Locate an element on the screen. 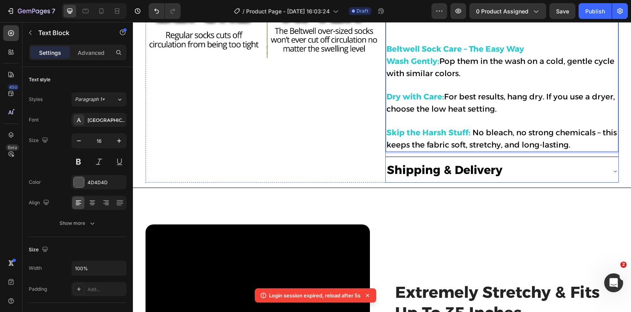  button: Show more is located at coordinates (78, 223).